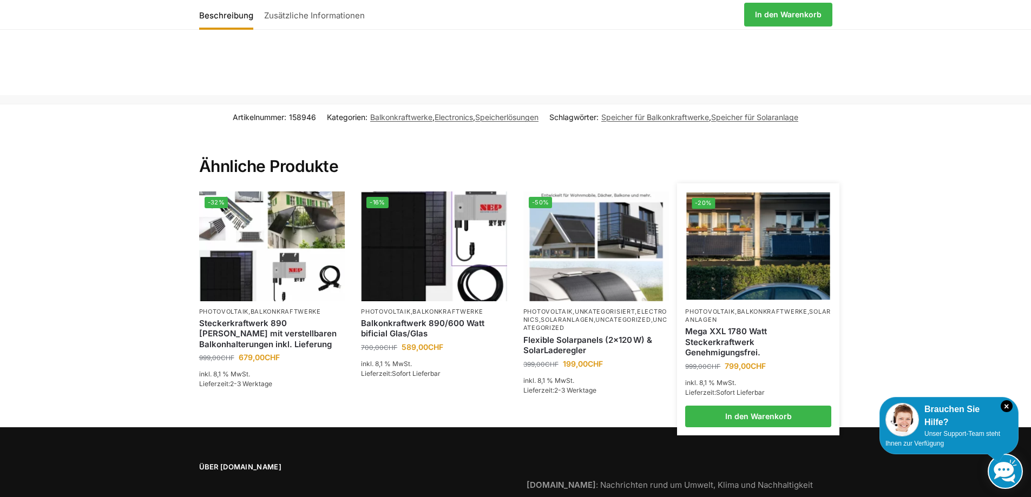 Image resolution: width=1031 pixels, height=497 pixels. Describe the element at coordinates (949, 416) in the screenshot. I see `div: Brauchen Sie Hilfe?` at that location.